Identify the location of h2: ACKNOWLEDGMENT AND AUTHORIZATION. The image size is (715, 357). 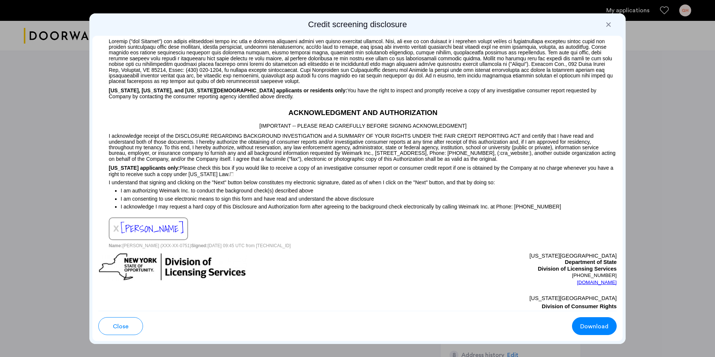
(357, 113).